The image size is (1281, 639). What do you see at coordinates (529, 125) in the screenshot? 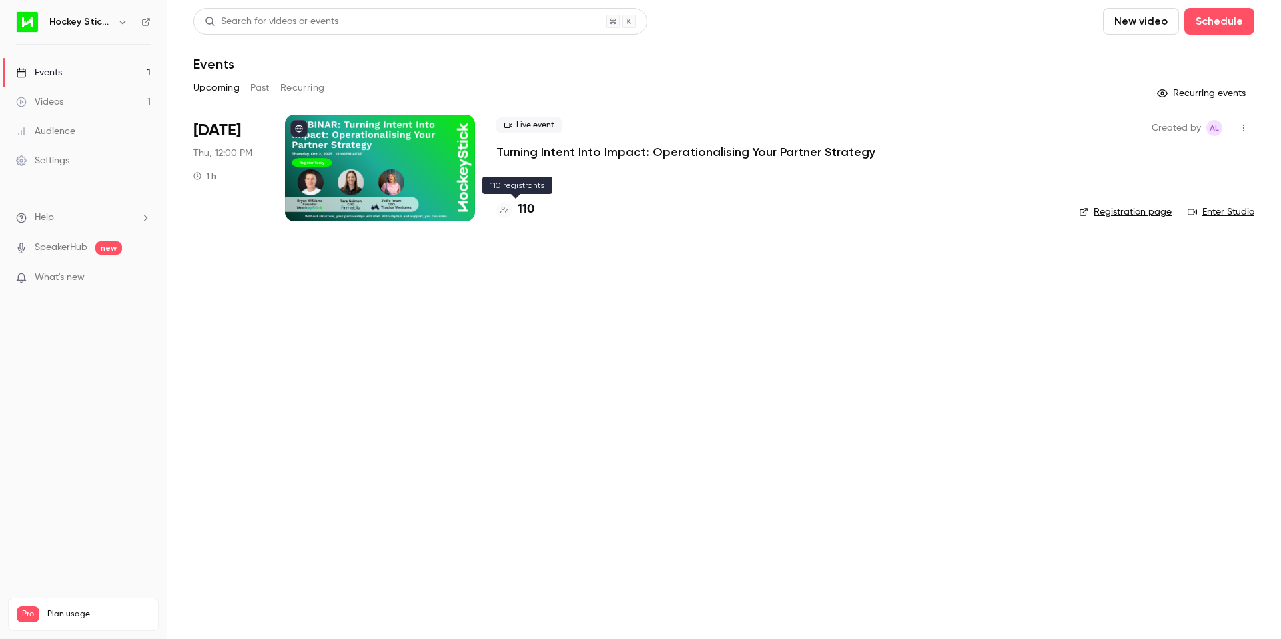
I see `span: Live event` at bounding box center [529, 125].